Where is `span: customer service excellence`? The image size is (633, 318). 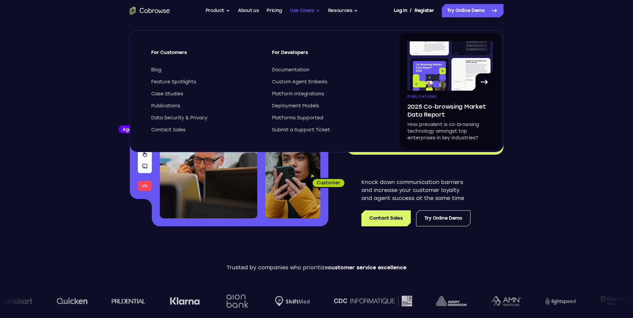 span: customer service excellence is located at coordinates (367, 267).